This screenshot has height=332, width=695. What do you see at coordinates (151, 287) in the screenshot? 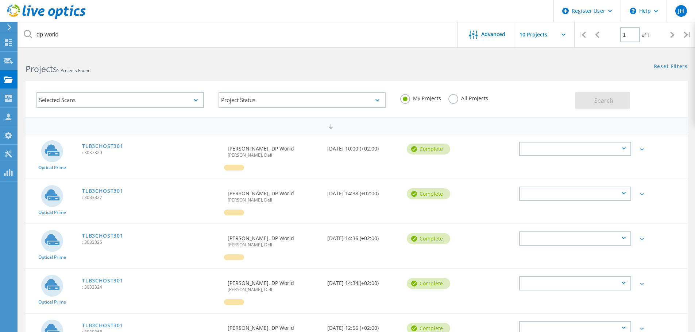
I see `span: : 3033324` at bounding box center [151, 287].